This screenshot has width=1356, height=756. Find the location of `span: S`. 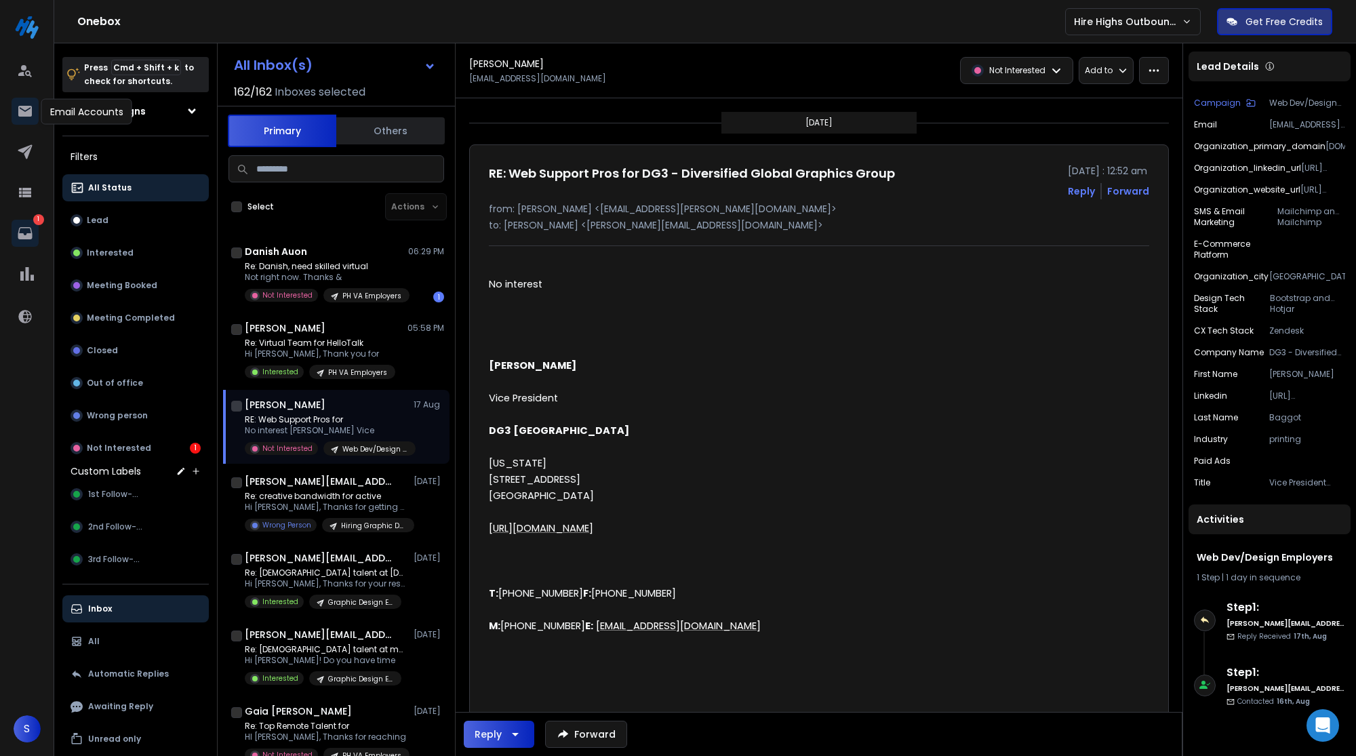

span: S is located at coordinates (27, 729).